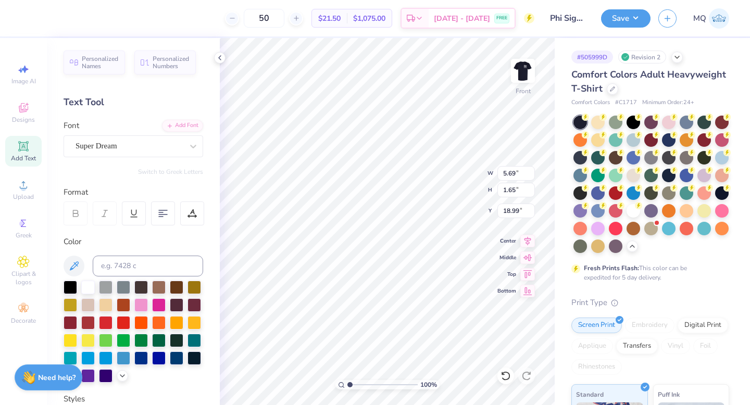  What do you see at coordinates (592, 346) in the screenshot?
I see `div: Applique` at bounding box center [592, 346].